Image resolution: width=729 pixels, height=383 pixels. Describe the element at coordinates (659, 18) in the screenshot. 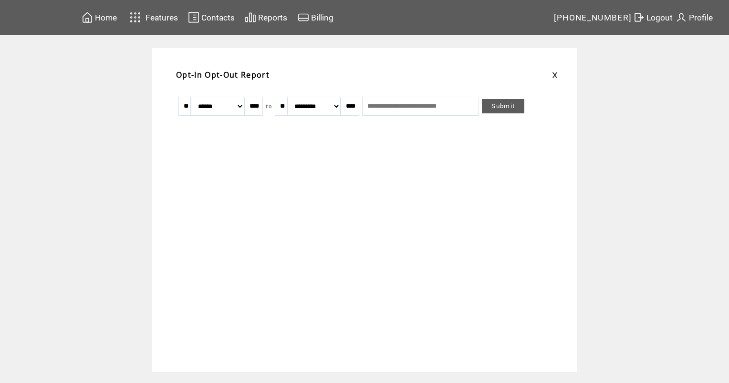

I see `span: Logout` at that location.